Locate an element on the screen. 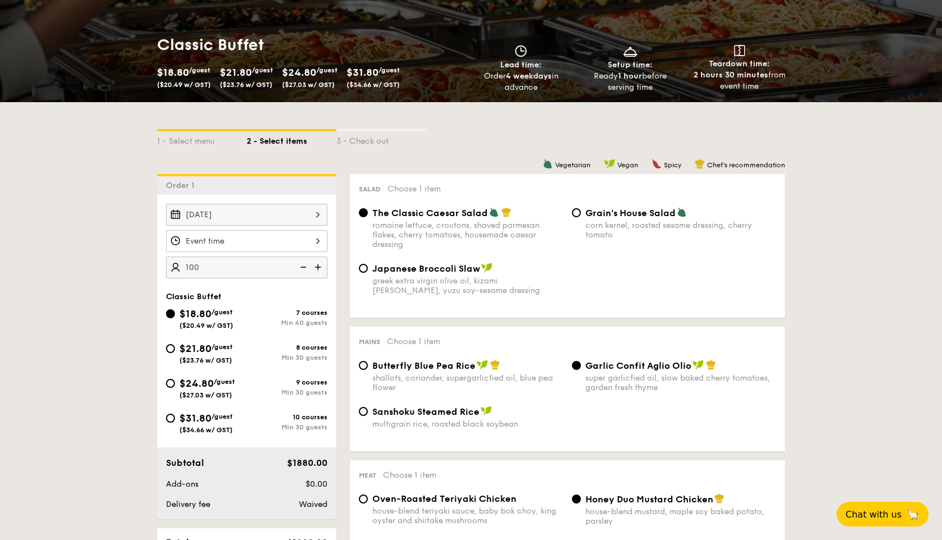 This screenshot has height=540, width=942. span: Setup time: is located at coordinates (631, 65).